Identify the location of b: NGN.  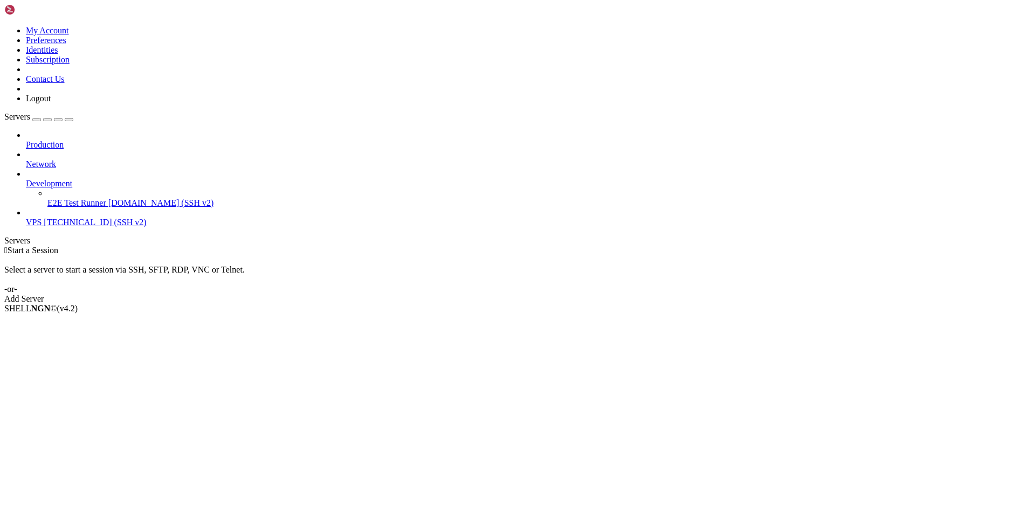
(41, 308).